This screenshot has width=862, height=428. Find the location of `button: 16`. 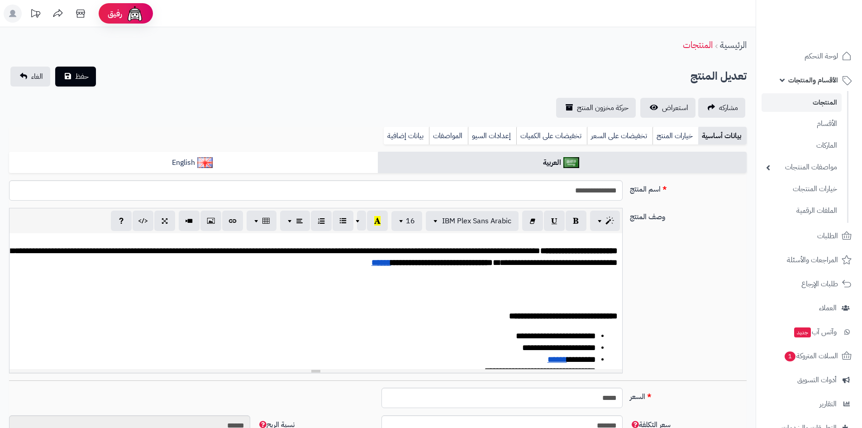

button: 16 is located at coordinates (407, 221).